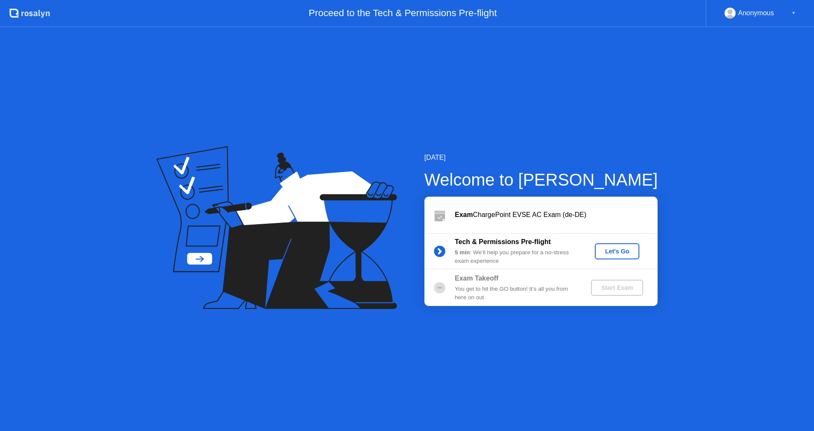 This screenshot has height=431, width=814. What do you see at coordinates (617, 251) in the screenshot?
I see `button: Let's Go` at bounding box center [617, 251].